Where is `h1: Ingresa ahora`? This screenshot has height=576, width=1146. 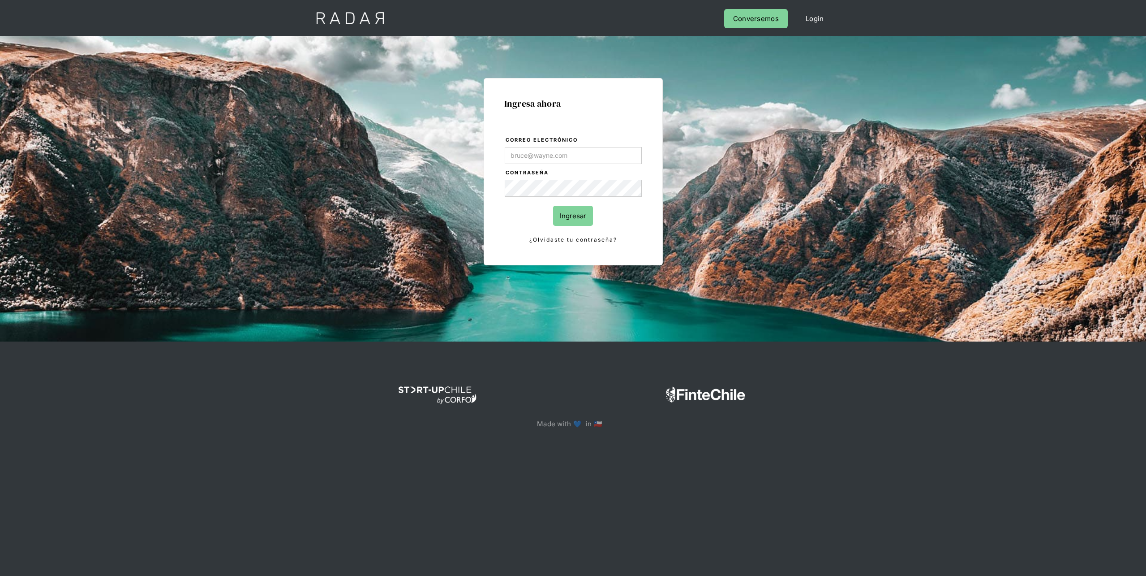
h1: Ingresa ahora is located at coordinates (573, 103).